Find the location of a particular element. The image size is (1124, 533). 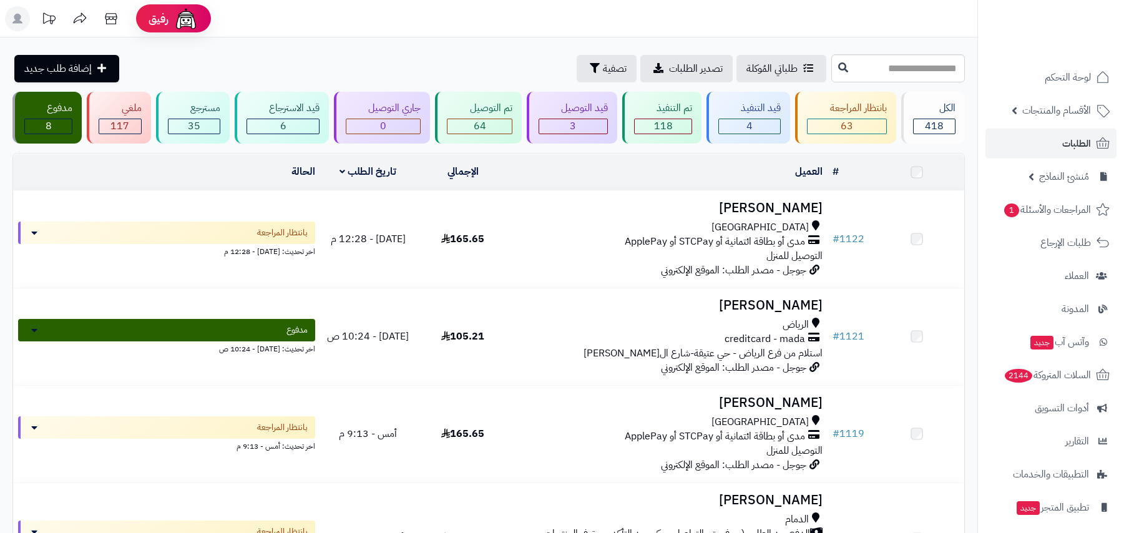

span: التطبيقات والخدمات is located at coordinates (1051, 474).